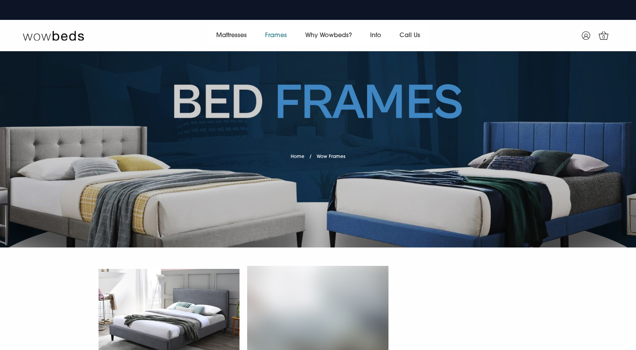 The image size is (636, 350). I want to click on a: Frames, so click(276, 36).